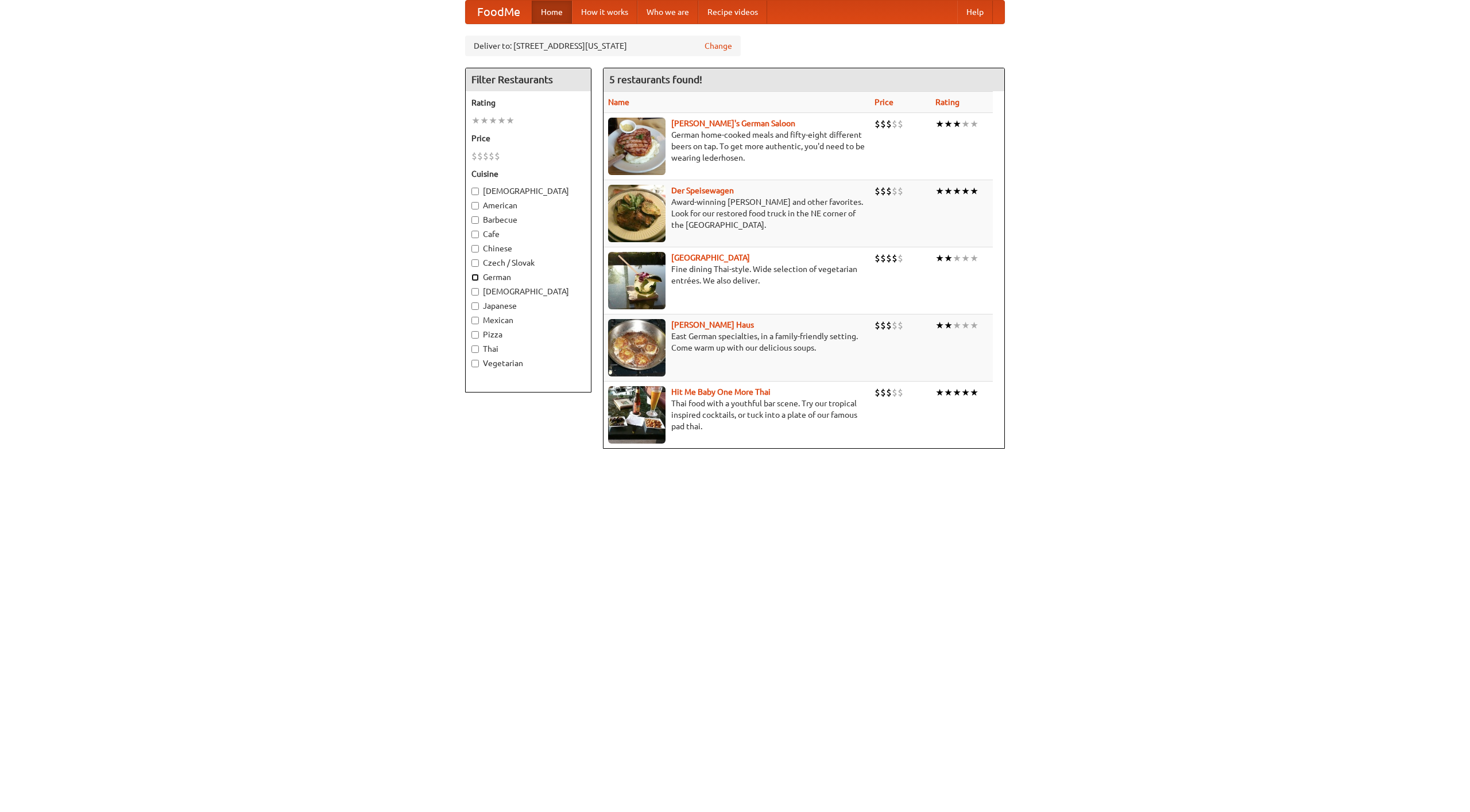 The width and height of the screenshot is (1470, 812). Describe the element at coordinates (656, 79) in the screenshot. I see `ng-pluralize: 5 restaurants found!` at that location.